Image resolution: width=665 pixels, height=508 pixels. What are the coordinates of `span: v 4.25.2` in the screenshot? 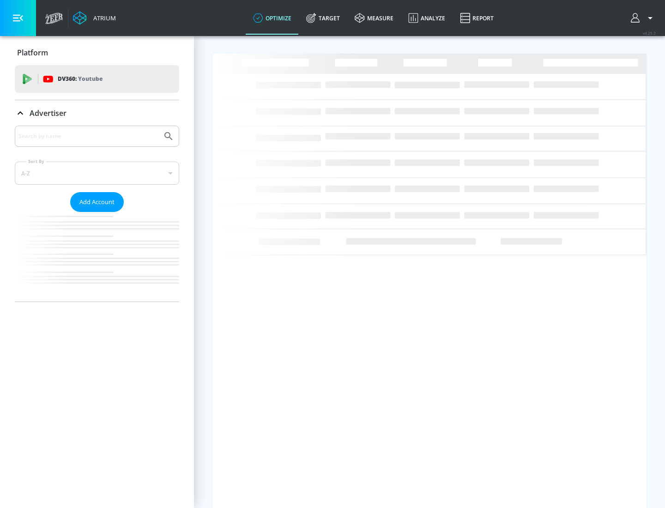 It's located at (649, 33).